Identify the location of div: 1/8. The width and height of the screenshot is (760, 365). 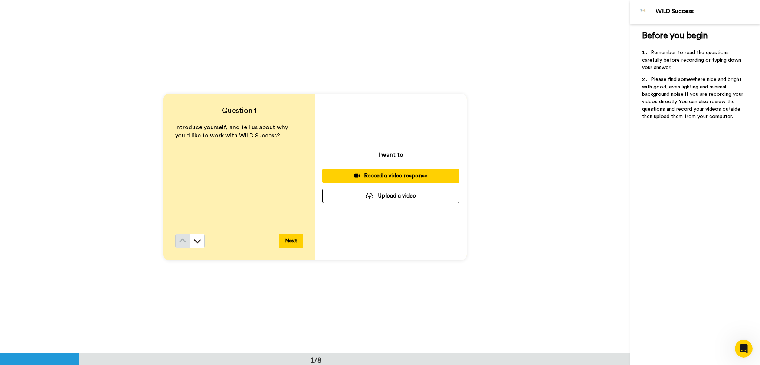
(316, 360).